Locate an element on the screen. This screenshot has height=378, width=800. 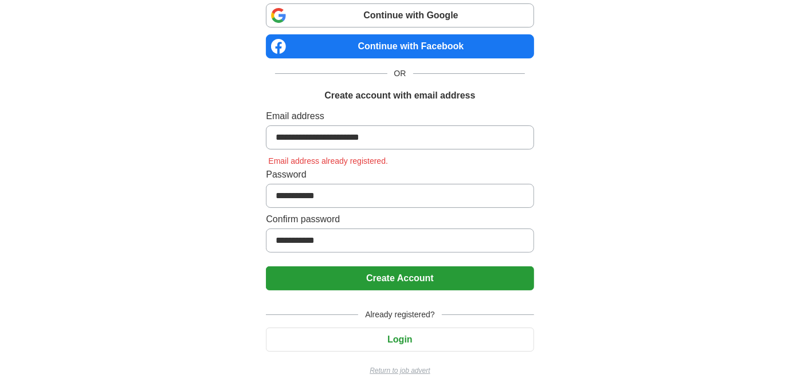
span: OR is located at coordinates (400, 73).